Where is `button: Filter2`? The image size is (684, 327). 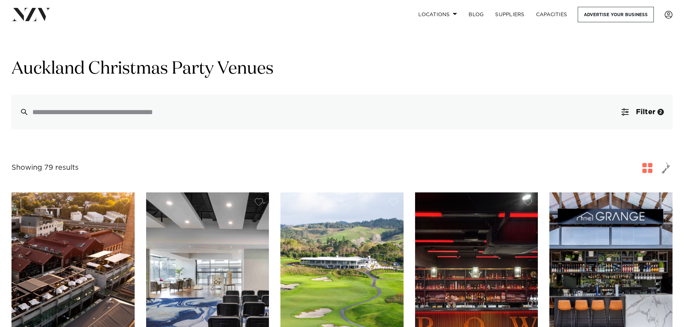
button: Filter2 is located at coordinates (643, 112).